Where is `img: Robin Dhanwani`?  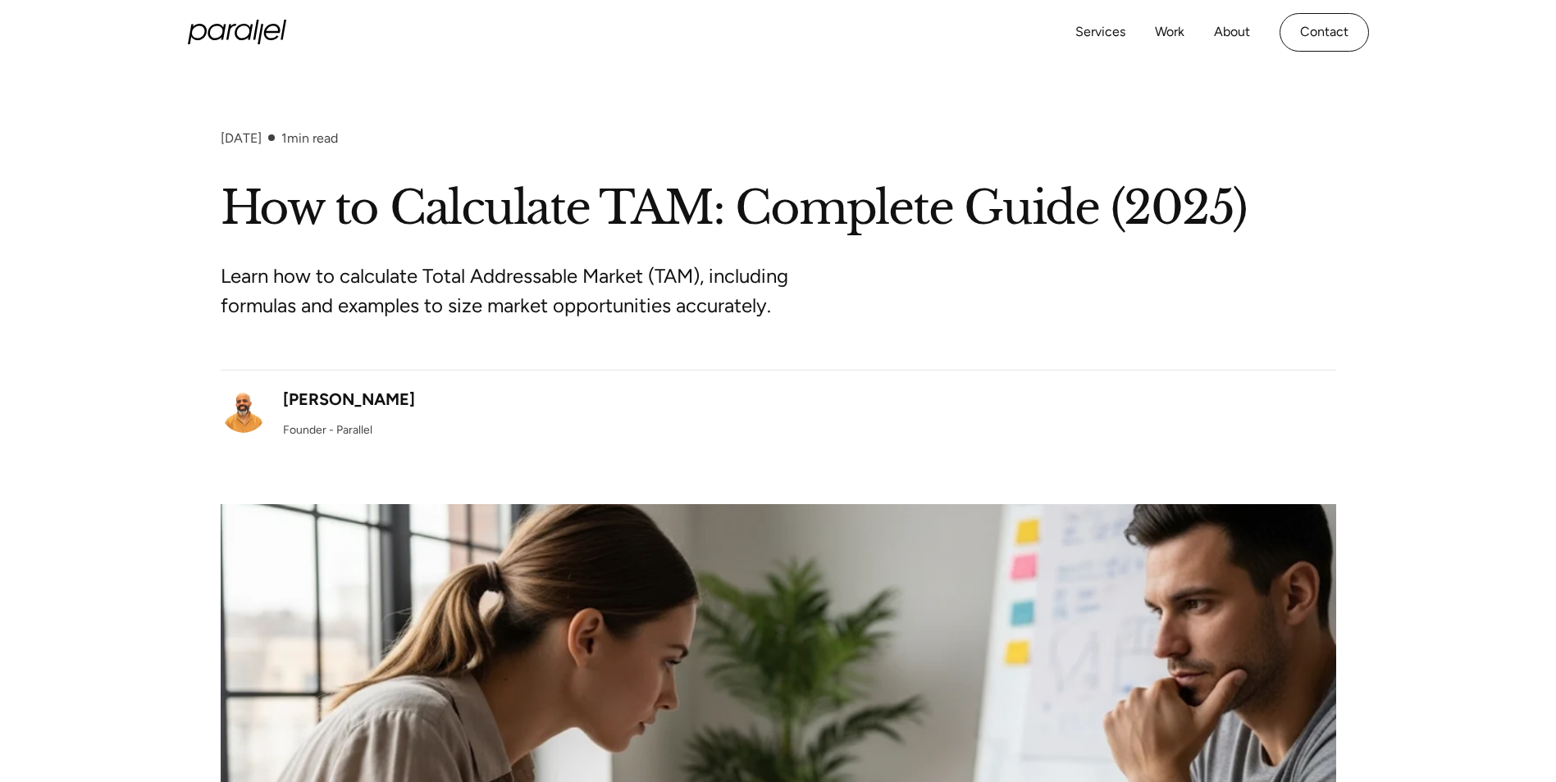
img: Robin Dhanwani is located at coordinates (244, 410).